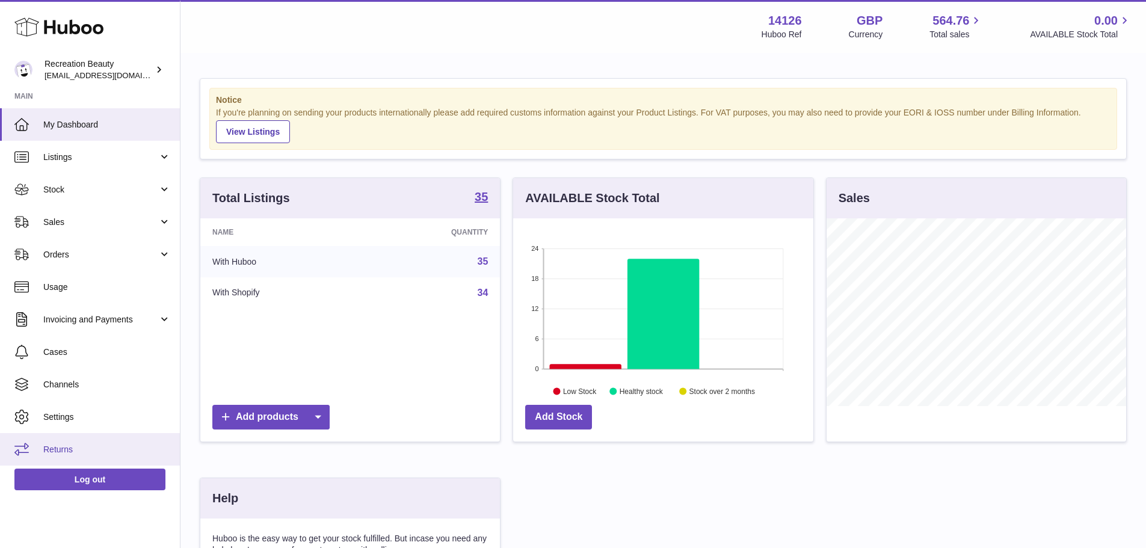  Describe the element at coordinates (1081, 26) in the screenshot. I see `a: 0.00 AVAILABLE Stock Total` at that location.